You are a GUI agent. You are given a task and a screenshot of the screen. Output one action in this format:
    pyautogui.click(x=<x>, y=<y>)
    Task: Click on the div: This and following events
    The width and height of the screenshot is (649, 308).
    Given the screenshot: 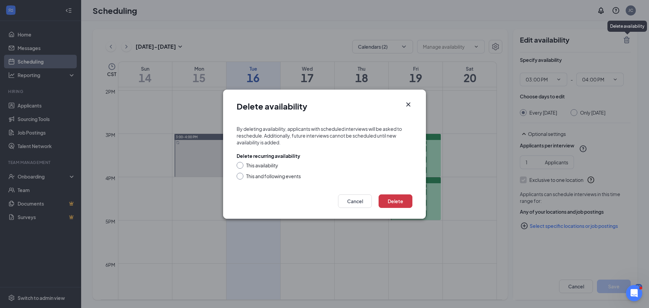 What is the action you would take?
    pyautogui.click(x=273, y=176)
    